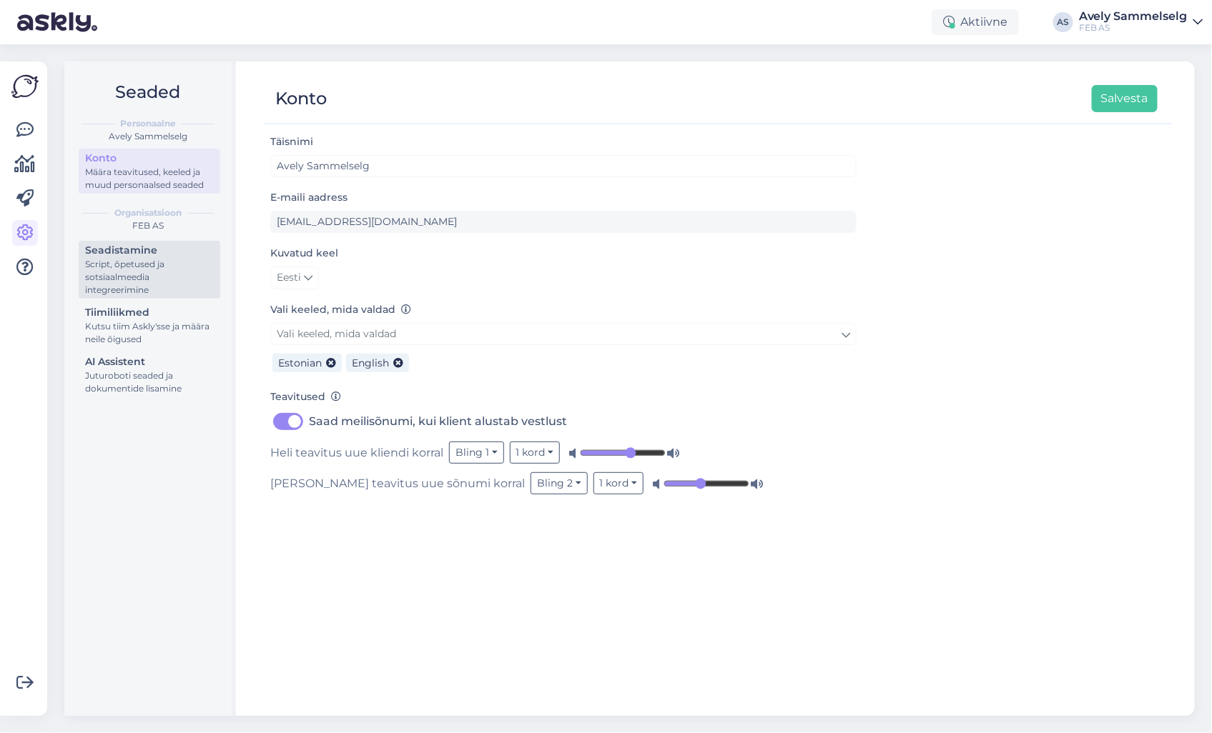 The height and width of the screenshot is (733, 1212). Describe the element at coordinates (149, 375) in the screenshot. I see `a: AI AssistentJuturoboti seaded ja dokumentide lisamine` at that location.